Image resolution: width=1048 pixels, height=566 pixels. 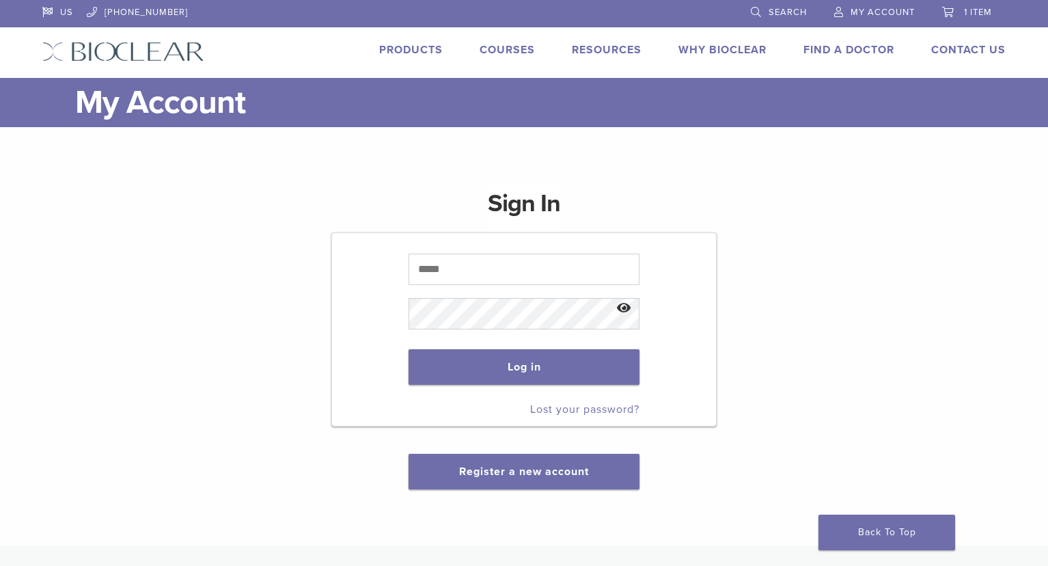 I want to click on span: My Account, so click(x=883, y=12).